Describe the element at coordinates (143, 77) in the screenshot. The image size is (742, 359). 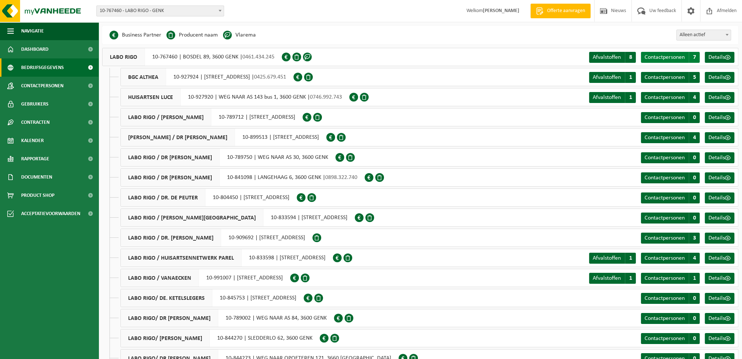
I see `span: BGC ALTHEA` at that location.